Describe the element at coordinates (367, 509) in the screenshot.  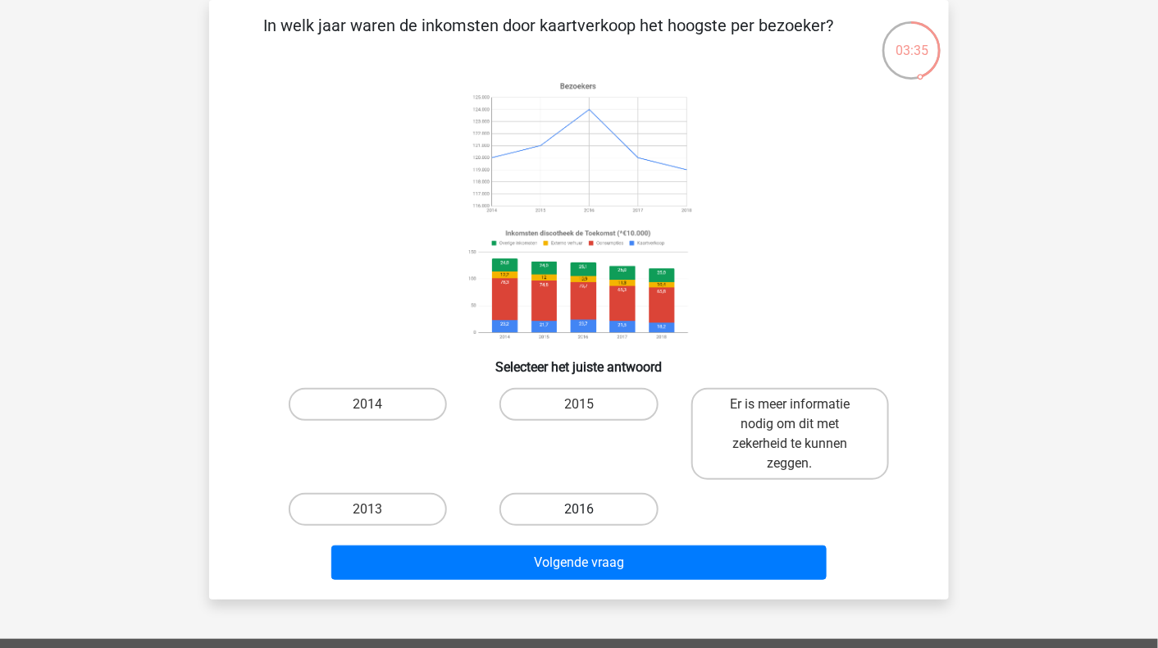
I see `label: 2013` at that location.